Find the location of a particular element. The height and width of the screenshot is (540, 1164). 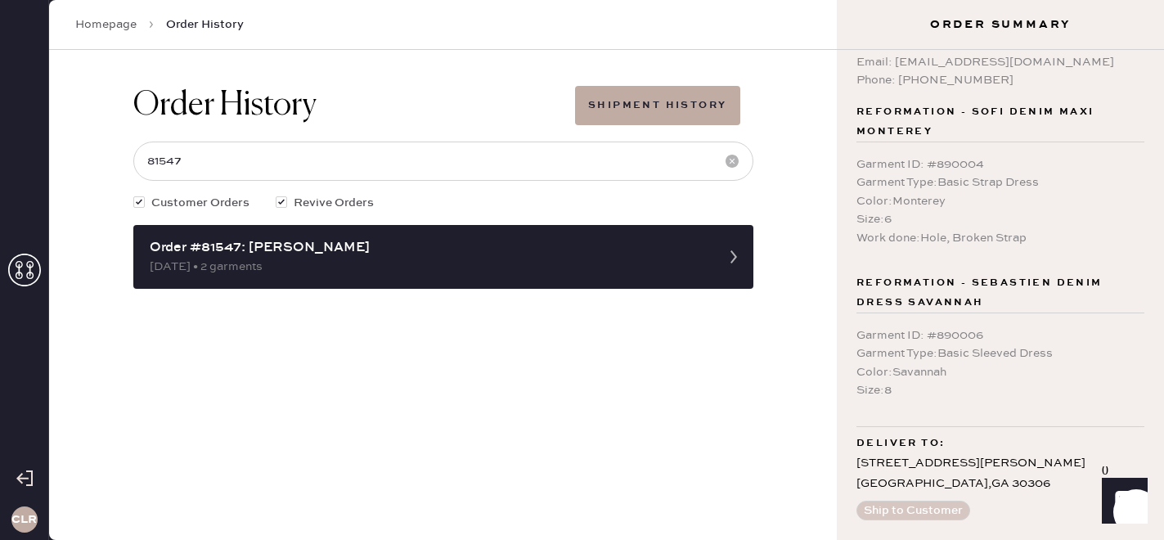

span: Revive Orders is located at coordinates (334, 203).